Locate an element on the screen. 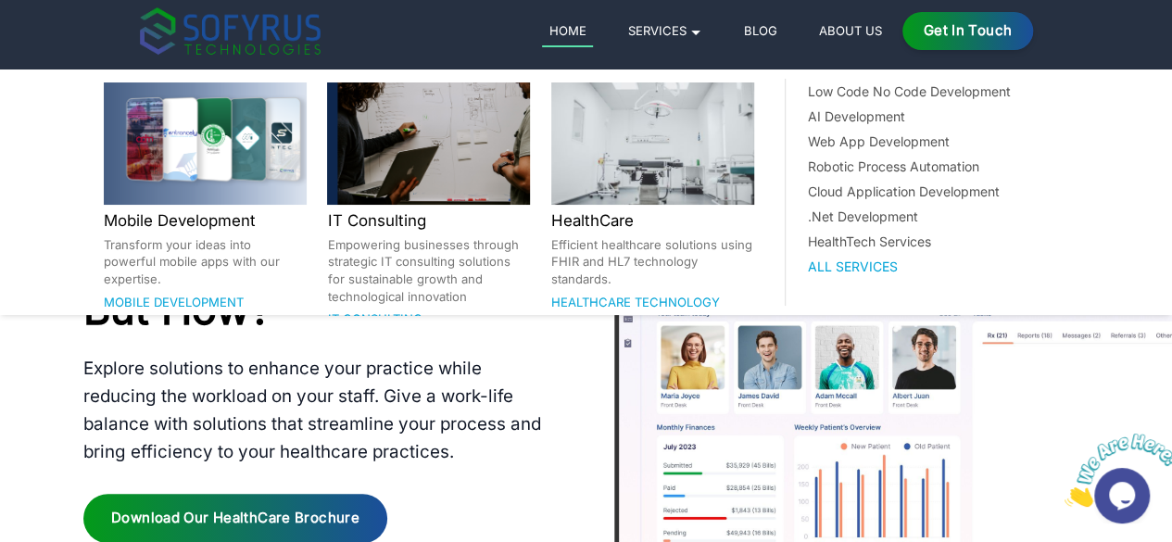 Image resolution: width=1172 pixels, height=542 pixels. a: .Net Development is located at coordinates (934, 216).